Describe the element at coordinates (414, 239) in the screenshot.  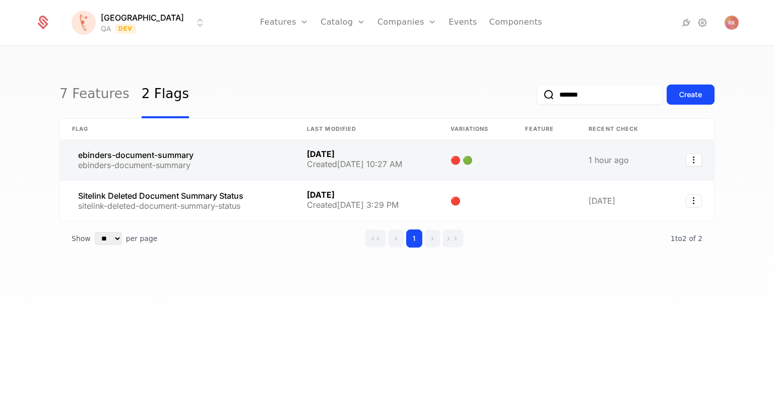
I see `div: Page navigation` at that location.